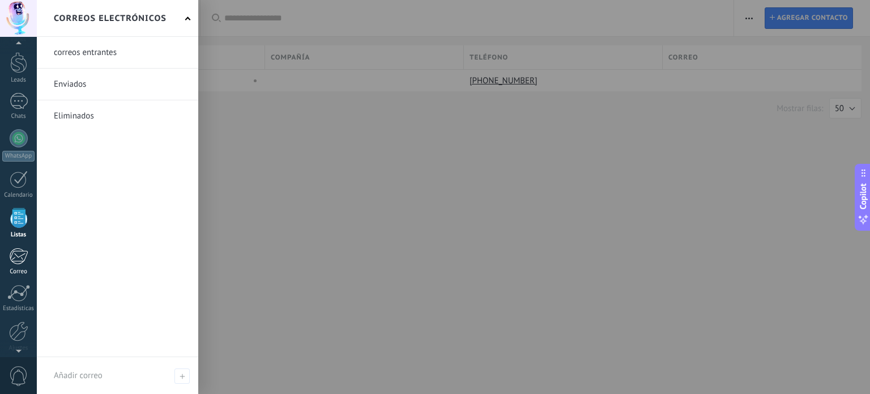 This screenshot has width=870, height=394. What do you see at coordinates (19, 235) in the screenshot?
I see `div: Listas` at bounding box center [19, 235].